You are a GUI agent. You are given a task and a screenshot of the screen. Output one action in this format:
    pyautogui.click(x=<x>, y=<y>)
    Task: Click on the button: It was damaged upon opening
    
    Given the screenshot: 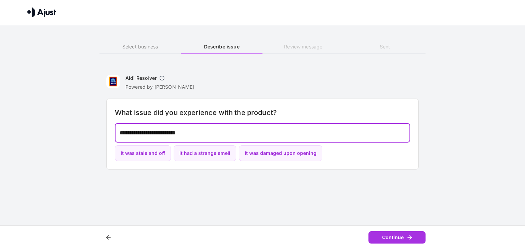 What is the action you would take?
    pyautogui.click(x=281, y=153)
    